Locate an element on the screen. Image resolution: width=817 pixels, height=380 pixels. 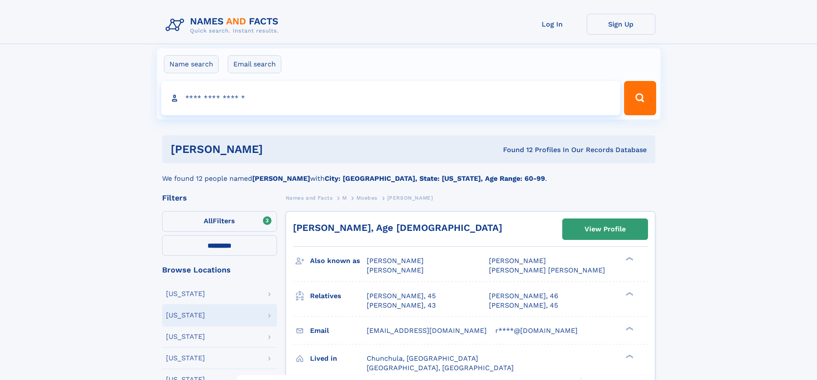
label: Name search is located at coordinates (191, 64).